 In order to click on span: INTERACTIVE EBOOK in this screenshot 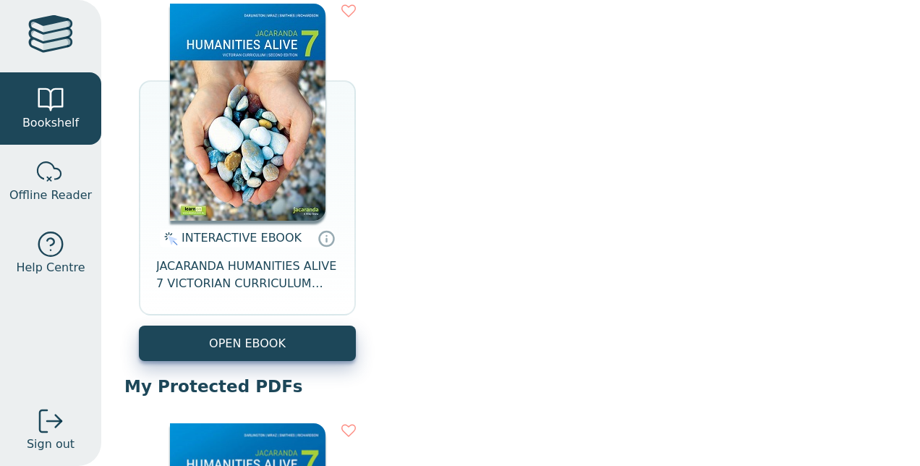, I will do `click(242, 237)`.